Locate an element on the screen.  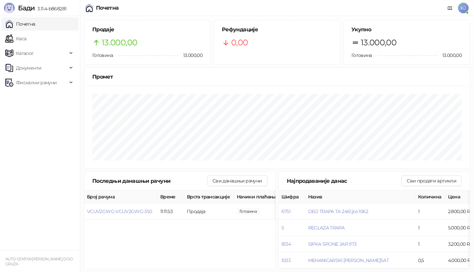
button: 1033 is located at coordinates (286, 261).